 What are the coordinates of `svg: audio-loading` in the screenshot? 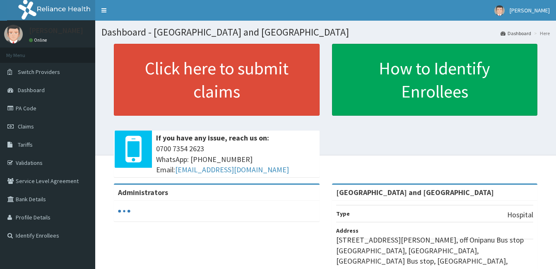 It's located at (124, 211).